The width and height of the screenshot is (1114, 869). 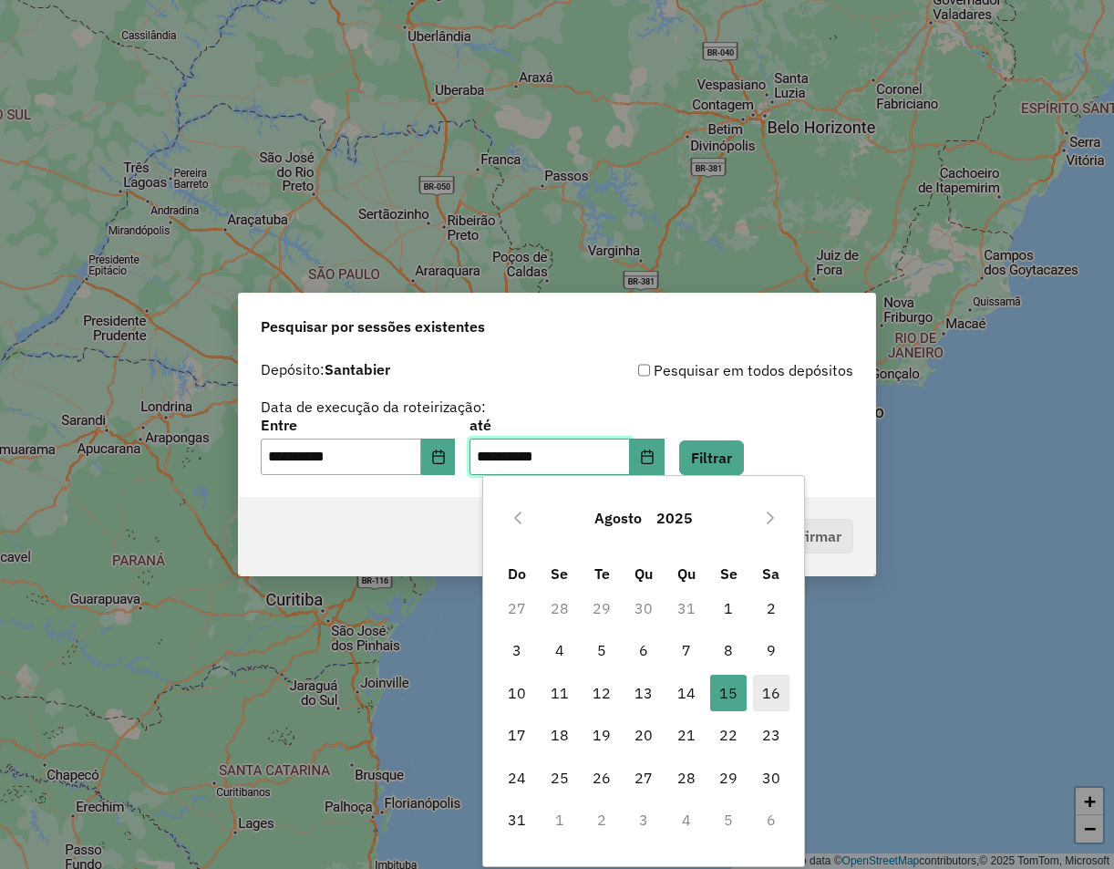 What do you see at coordinates (770, 650) in the screenshot?
I see `td: 9` at bounding box center [770, 650].